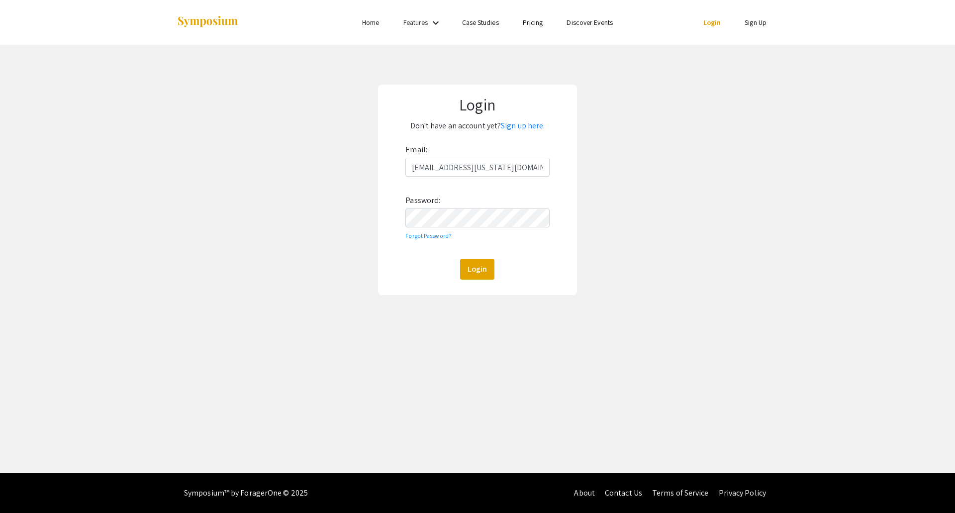  What do you see at coordinates (481, 22) in the screenshot?
I see `a: Case Studies` at bounding box center [481, 22].